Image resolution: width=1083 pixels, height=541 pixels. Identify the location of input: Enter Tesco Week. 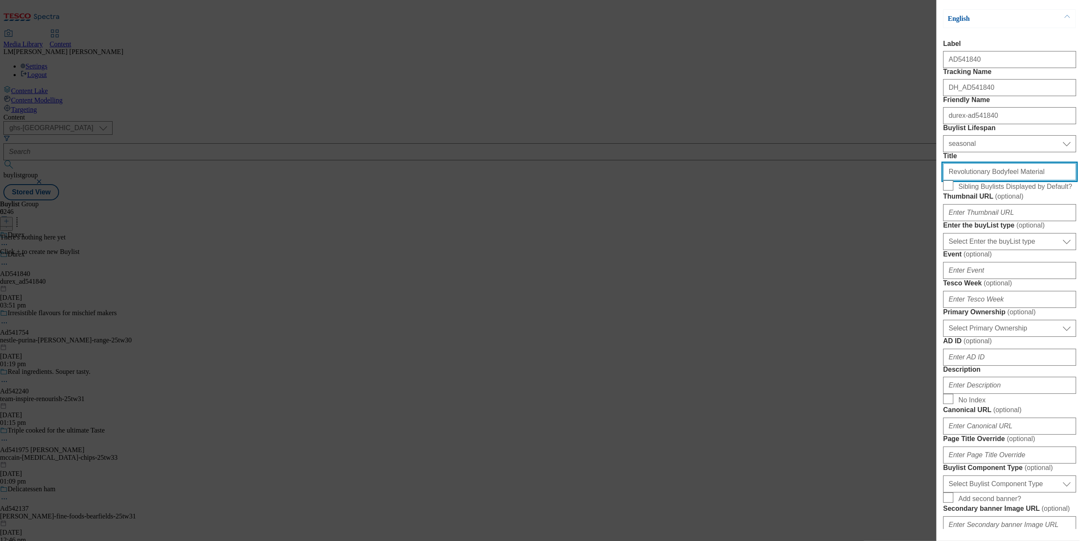
(1010, 299).